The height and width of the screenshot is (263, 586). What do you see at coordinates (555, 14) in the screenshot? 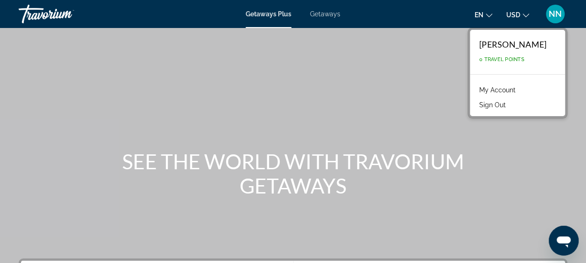
I see `span: NN` at bounding box center [555, 14].